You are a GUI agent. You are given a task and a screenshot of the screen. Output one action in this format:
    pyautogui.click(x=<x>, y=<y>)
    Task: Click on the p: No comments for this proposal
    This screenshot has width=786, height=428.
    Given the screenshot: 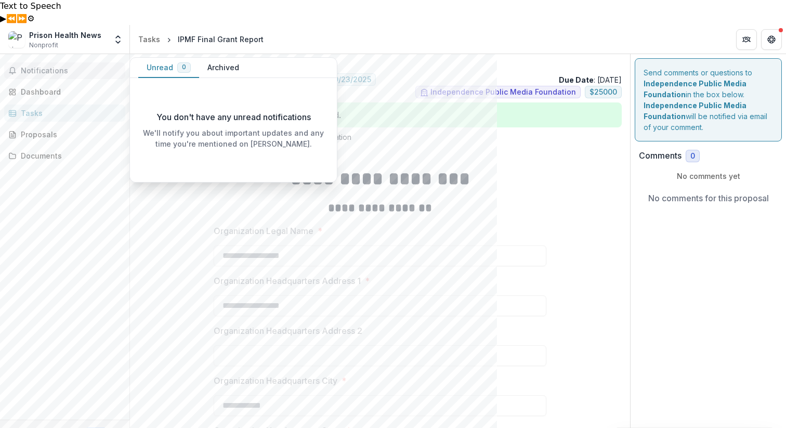 What is the action you would take?
    pyautogui.click(x=708, y=198)
    